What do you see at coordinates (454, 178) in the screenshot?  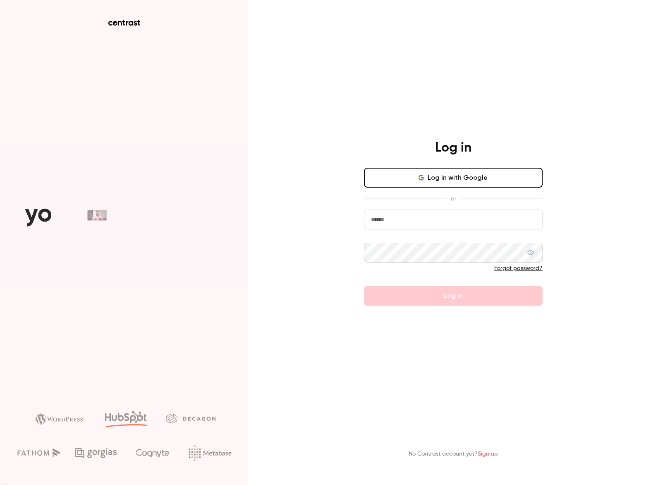 I see `button: Log in with Google` at bounding box center [454, 178].